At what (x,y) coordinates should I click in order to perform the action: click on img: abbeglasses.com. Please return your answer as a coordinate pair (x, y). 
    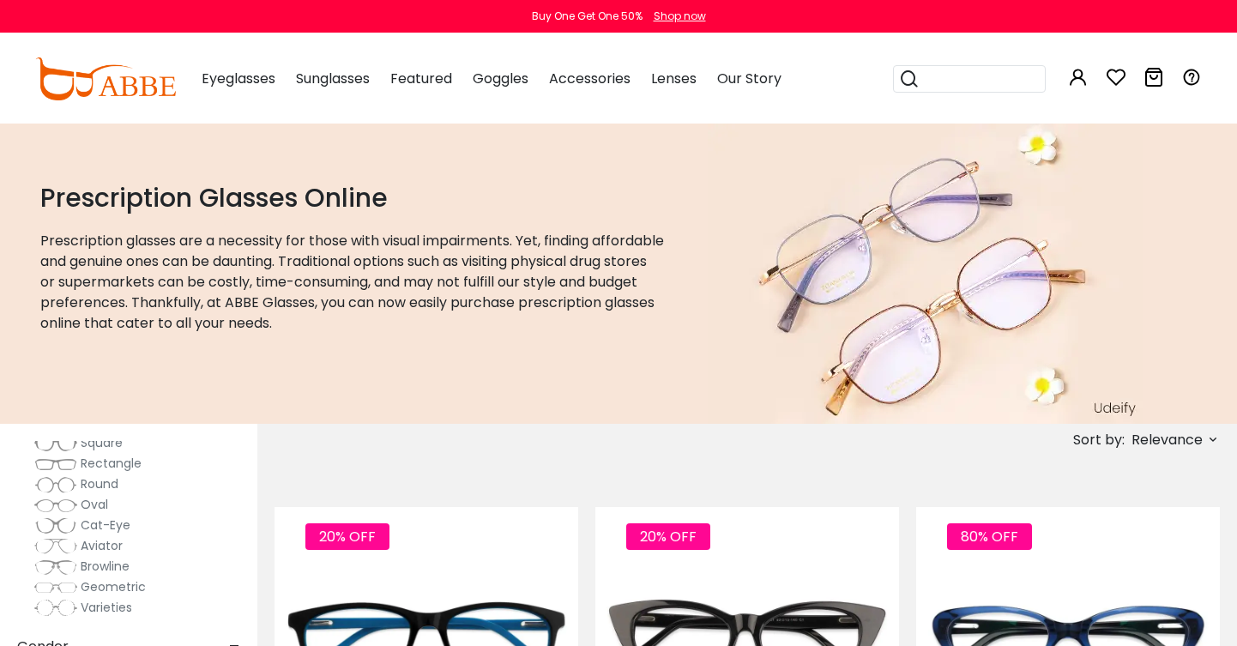
    Looking at the image, I should click on (106, 79).